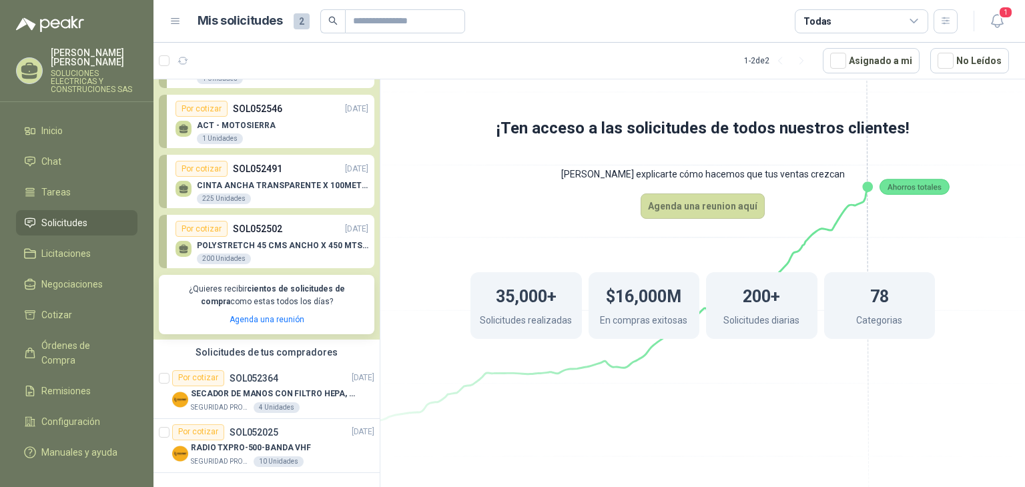 The image size is (1025, 487). I want to click on div: 1 - 2 de 2, so click(778, 61).